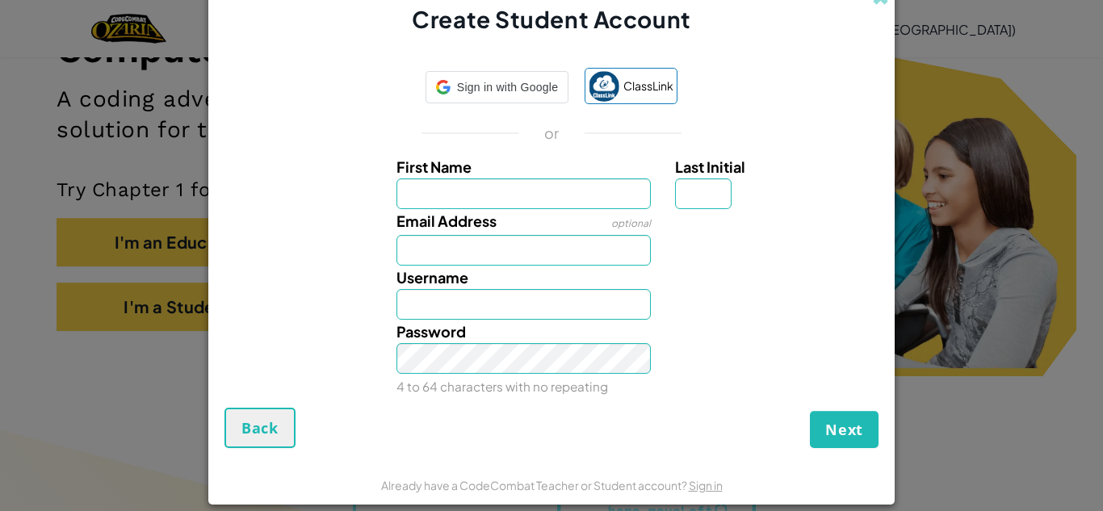 This screenshot has width=1103, height=511. Describe the element at coordinates (604, 86) in the screenshot. I see `img: classlink-logo-small.png` at that location.